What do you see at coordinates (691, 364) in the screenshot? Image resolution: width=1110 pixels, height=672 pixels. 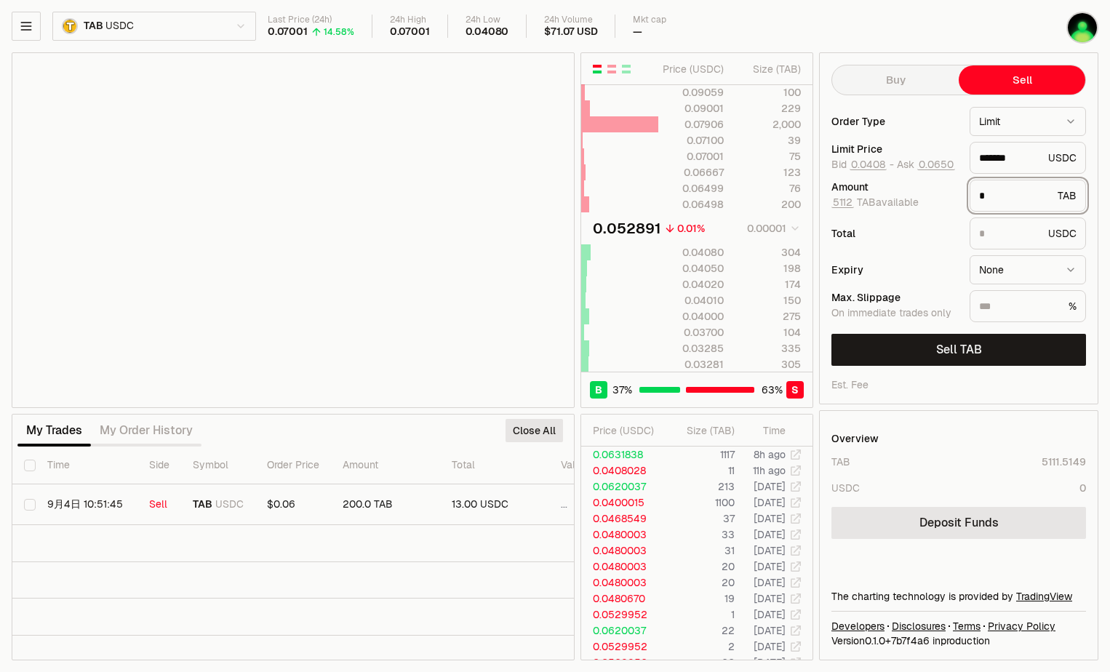 I see `div: 0.03281` at bounding box center [691, 364].